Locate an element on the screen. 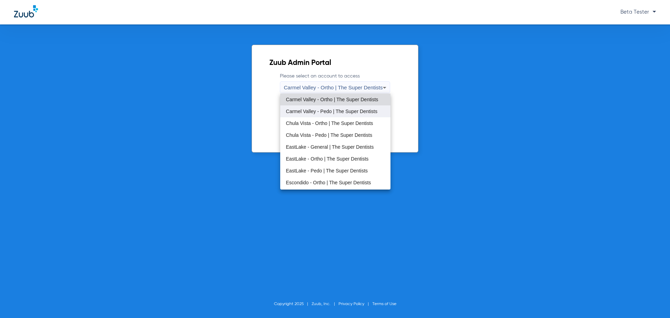  span: Carmel Valley - Ortho | The Super Dentists is located at coordinates (332, 99).